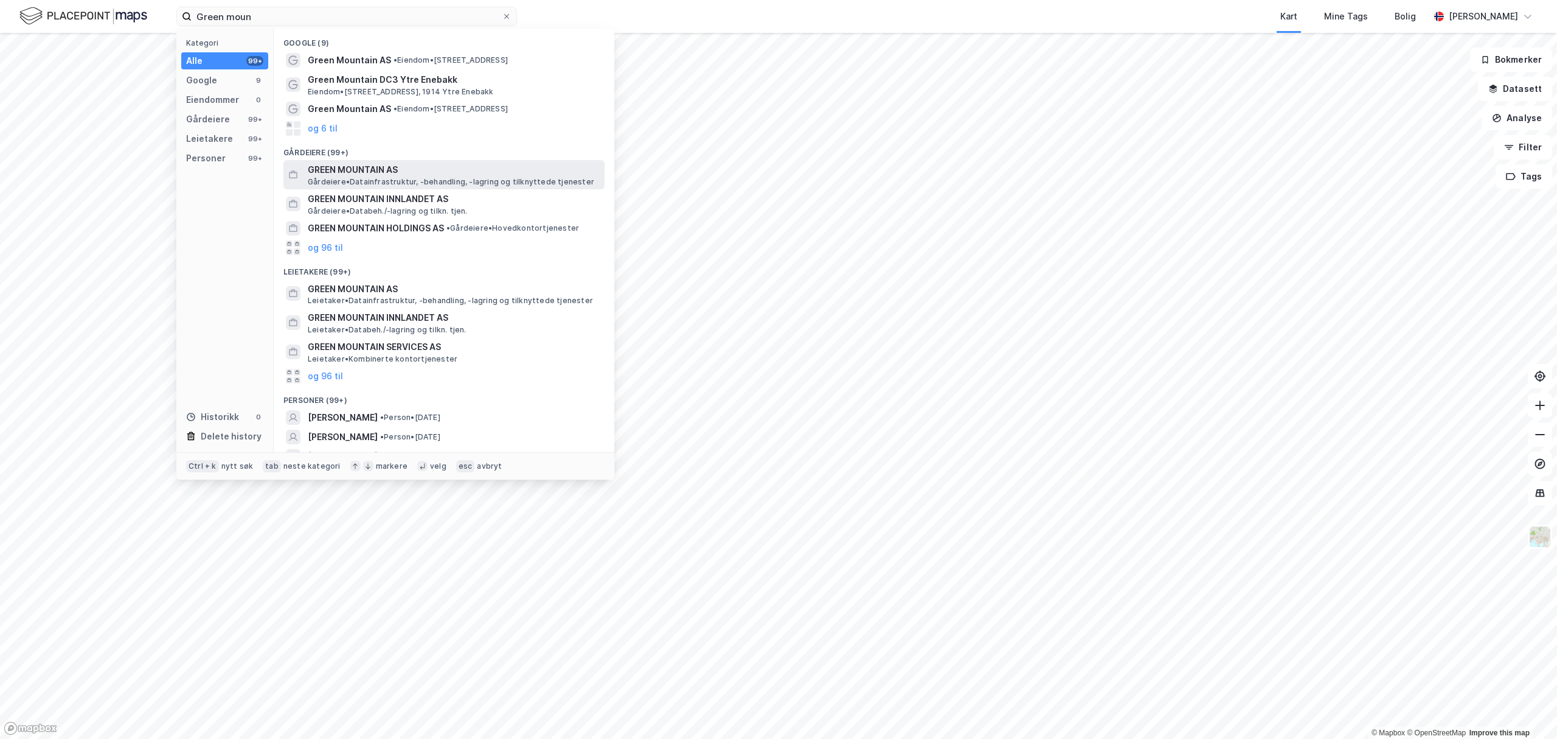 This screenshot has height=739, width=1557. What do you see at coordinates (209, 139) in the screenshot?
I see `div: Leietakere` at bounding box center [209, 139].